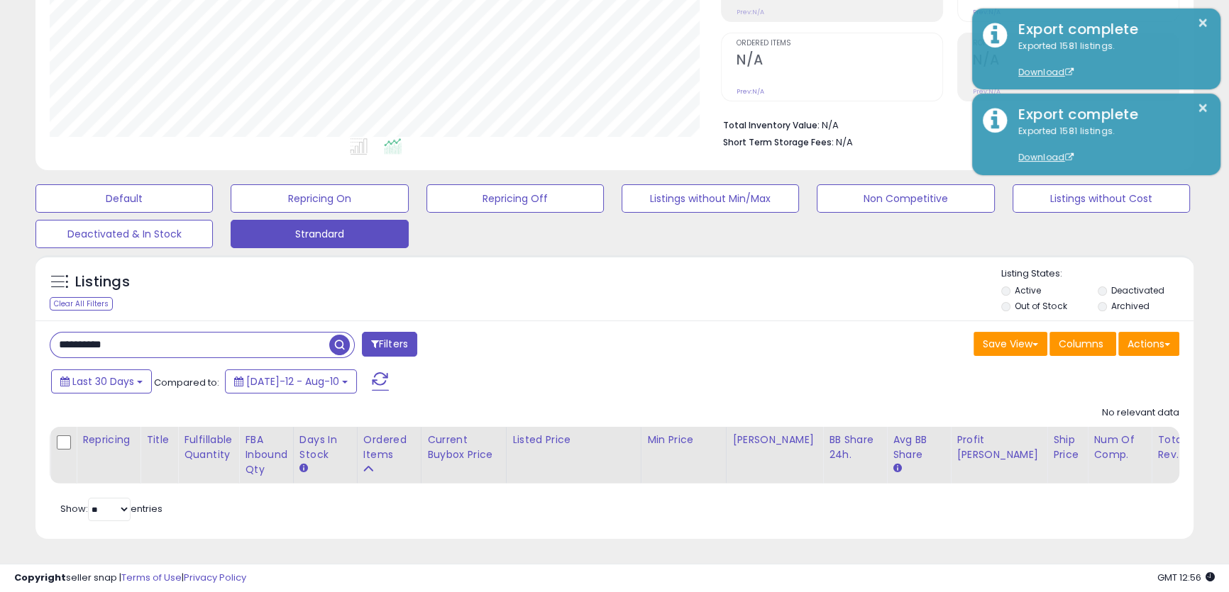 This screenshot has height=592, width=1229. I want to click on button: Default, so click(124, 199).